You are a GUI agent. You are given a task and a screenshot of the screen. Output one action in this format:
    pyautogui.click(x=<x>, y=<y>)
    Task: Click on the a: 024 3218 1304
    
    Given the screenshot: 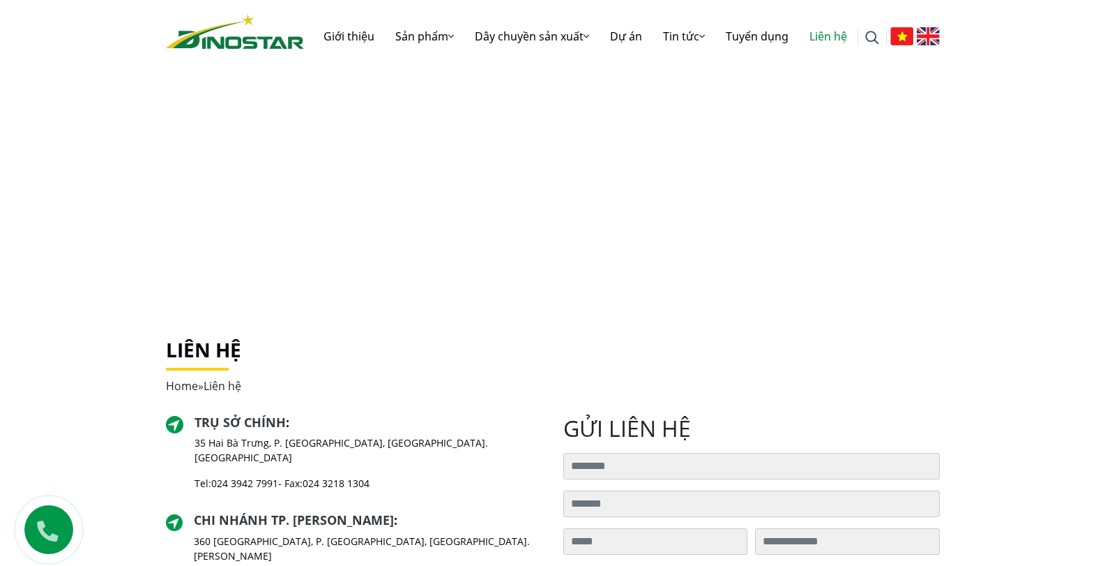 What is the action you would take?
    pyautogui.click(x=336, y=483)
    